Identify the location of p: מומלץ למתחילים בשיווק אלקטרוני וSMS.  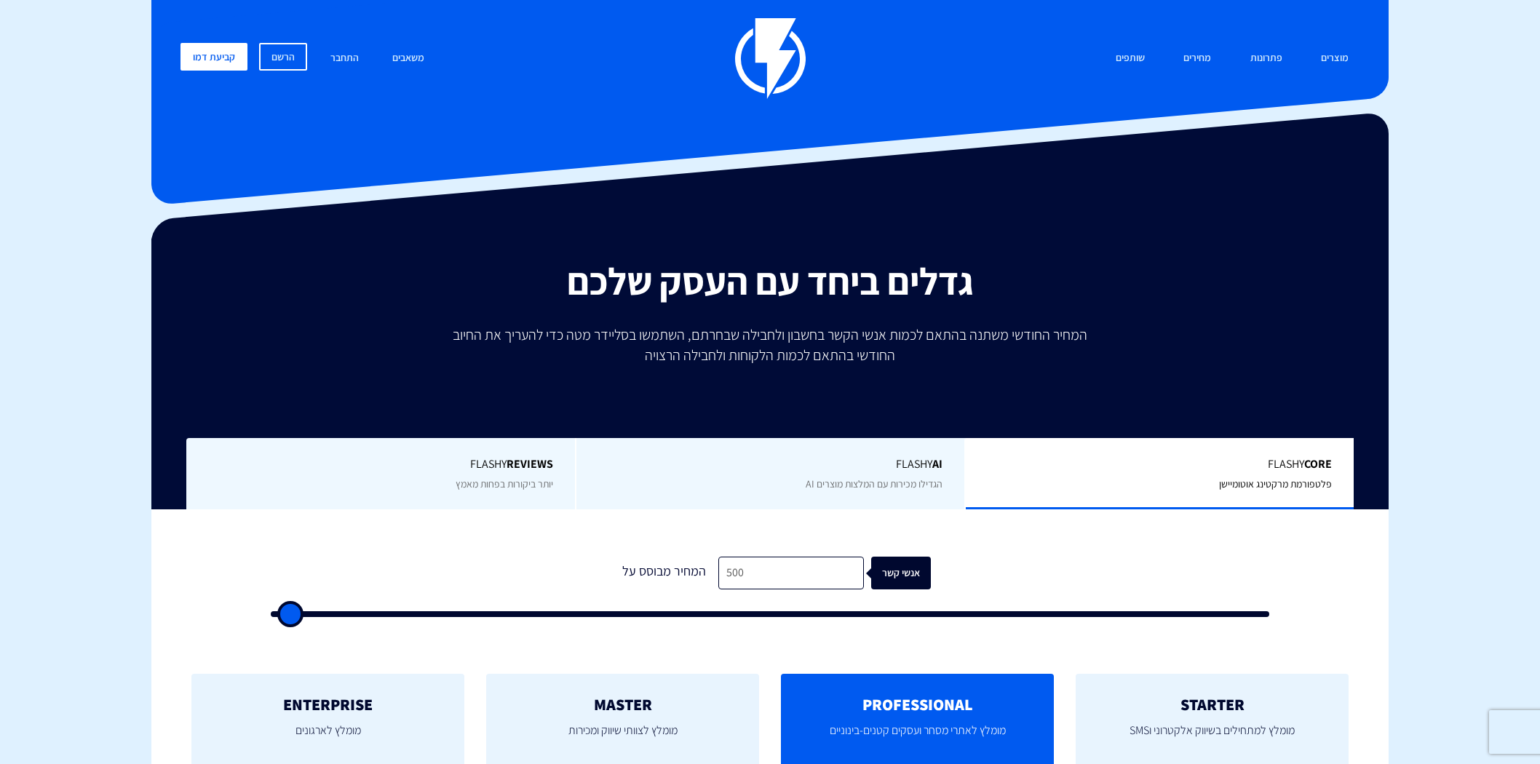
(1212, 738).